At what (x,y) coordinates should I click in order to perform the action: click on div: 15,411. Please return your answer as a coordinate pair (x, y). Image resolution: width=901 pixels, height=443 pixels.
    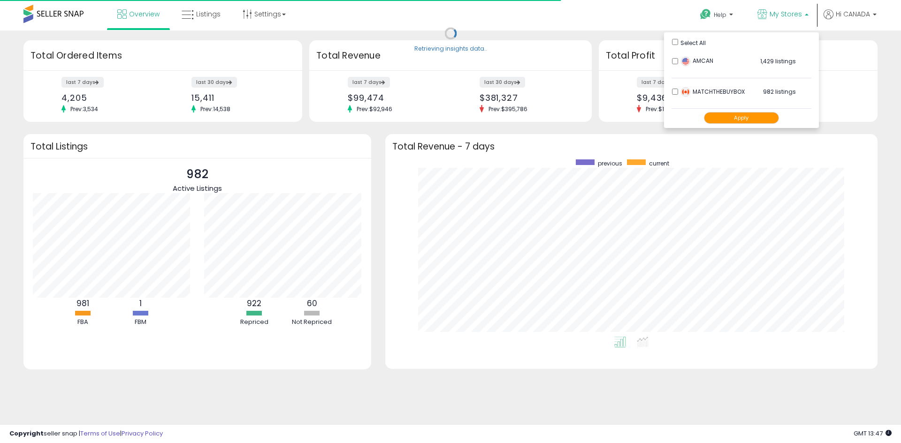
    Looking at the image, I should click on (238, 98).